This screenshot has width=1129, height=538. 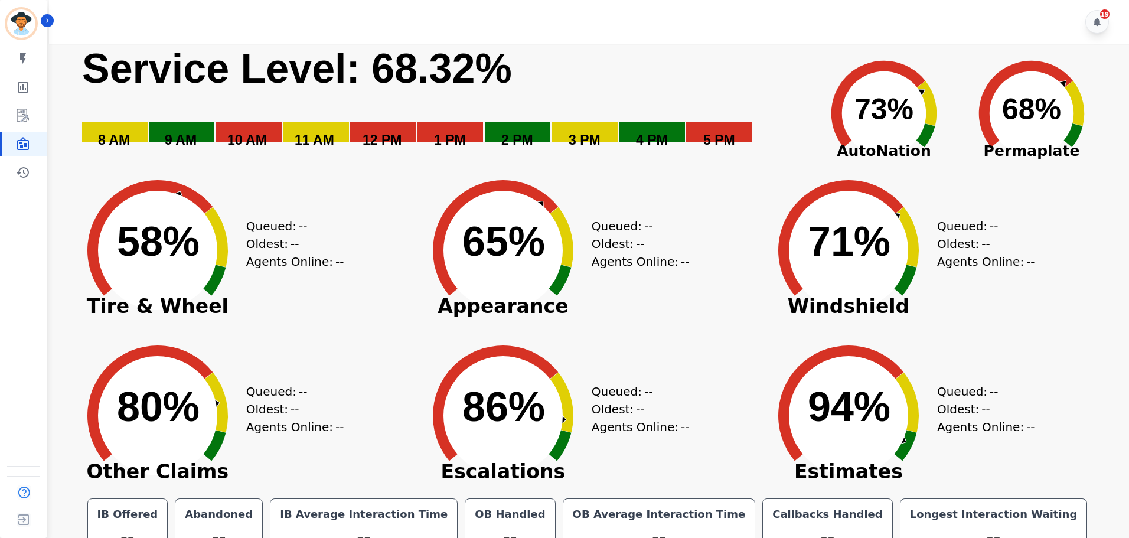 I want to click on text: 10 AM, so click(x=247, y=140).